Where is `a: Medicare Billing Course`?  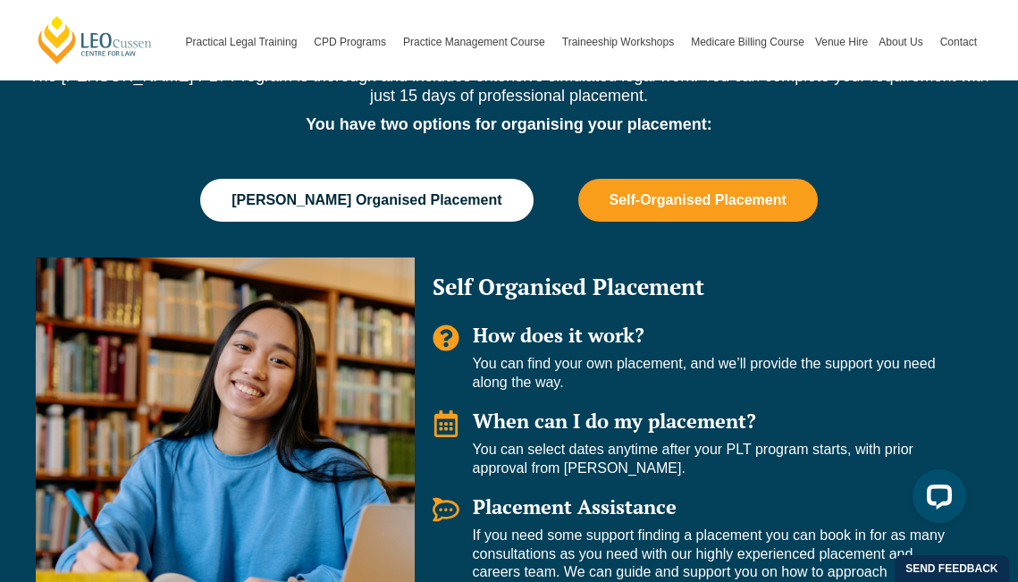 a: Medicare Billing Course is located at coordinates (748, 42).